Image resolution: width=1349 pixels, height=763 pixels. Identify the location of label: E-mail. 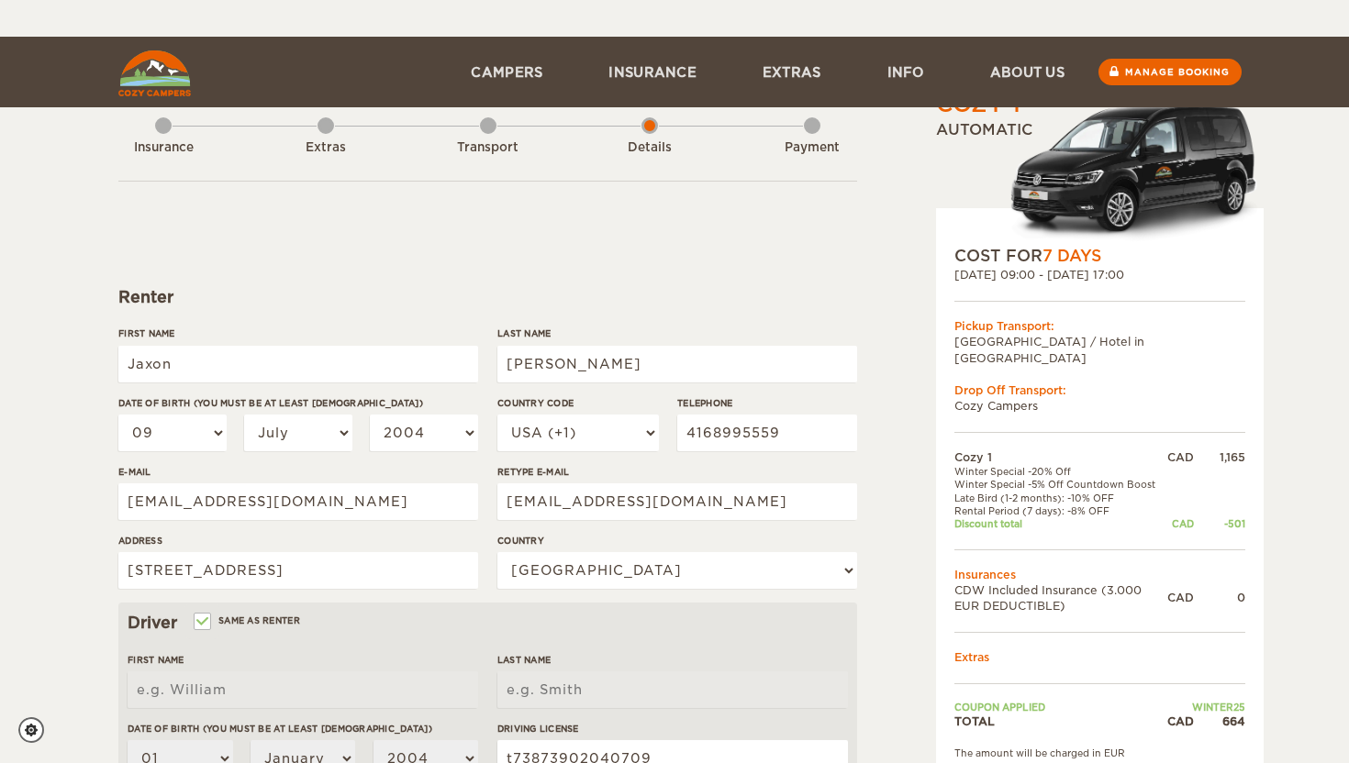
(298, 472).